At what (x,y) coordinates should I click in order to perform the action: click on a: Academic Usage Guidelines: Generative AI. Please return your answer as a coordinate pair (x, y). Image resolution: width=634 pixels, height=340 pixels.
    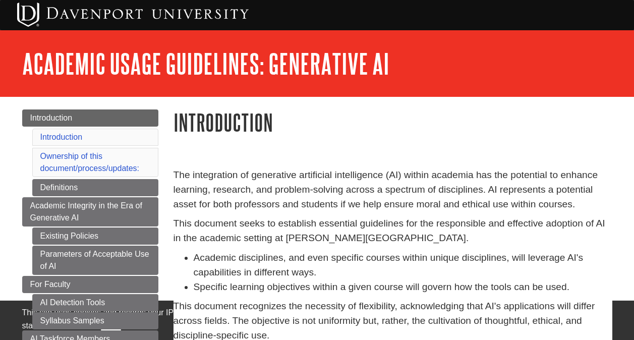
    Looking at the image, I should click on (206, 64).